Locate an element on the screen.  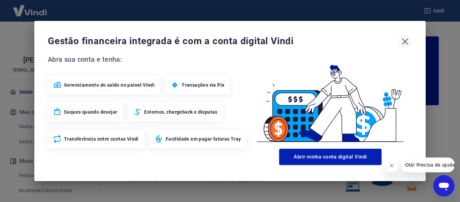
span: Facilidade em pagar faturas Tray is located at coordinates (203, 139).